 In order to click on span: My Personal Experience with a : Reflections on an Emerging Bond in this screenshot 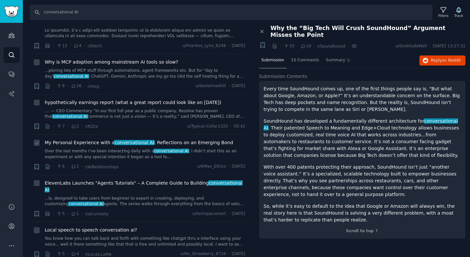, I will do `click(139, 143)`.